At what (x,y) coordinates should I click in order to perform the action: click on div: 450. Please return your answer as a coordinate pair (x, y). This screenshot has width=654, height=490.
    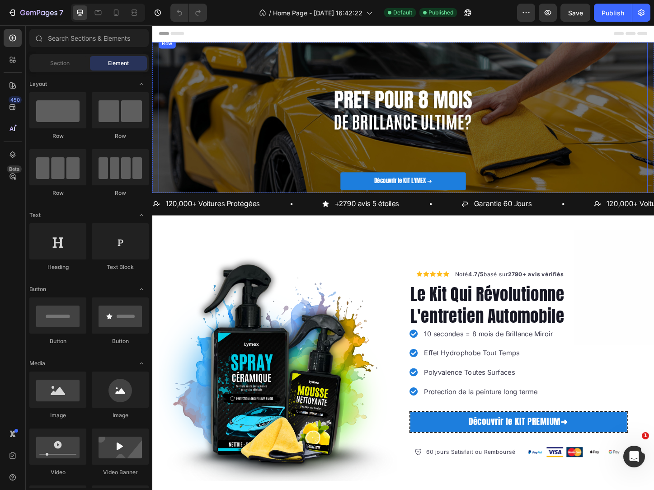
    Looking at the image, I should click on (15, 100).